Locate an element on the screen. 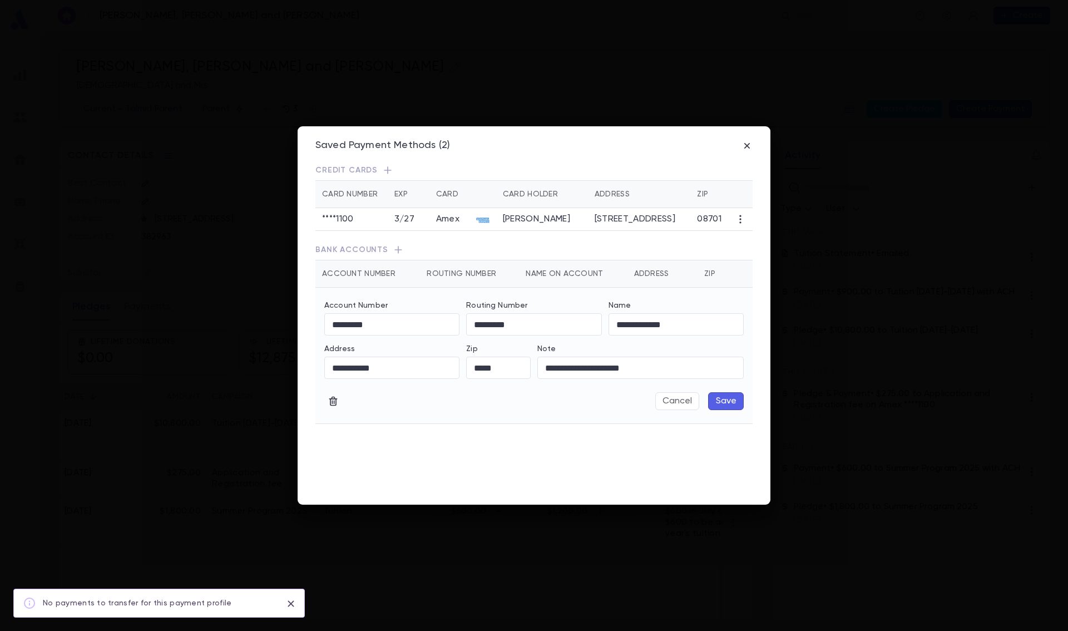 This screenshot has width=1068, height=631. div: Saved Payment Methods (2) is located at coordinates (383, 146).